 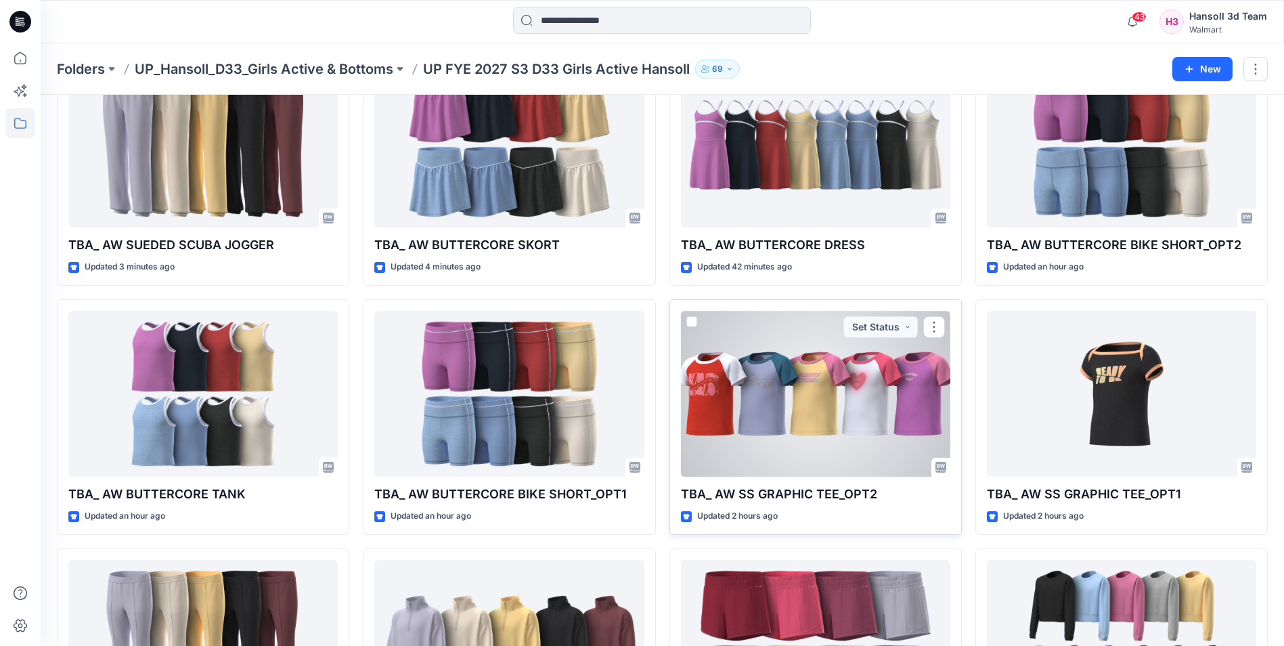 I want to click on p: TBA_ AW BUTTERCORE BIKE SHORT_OPT2, so click(x=1121, y=245).